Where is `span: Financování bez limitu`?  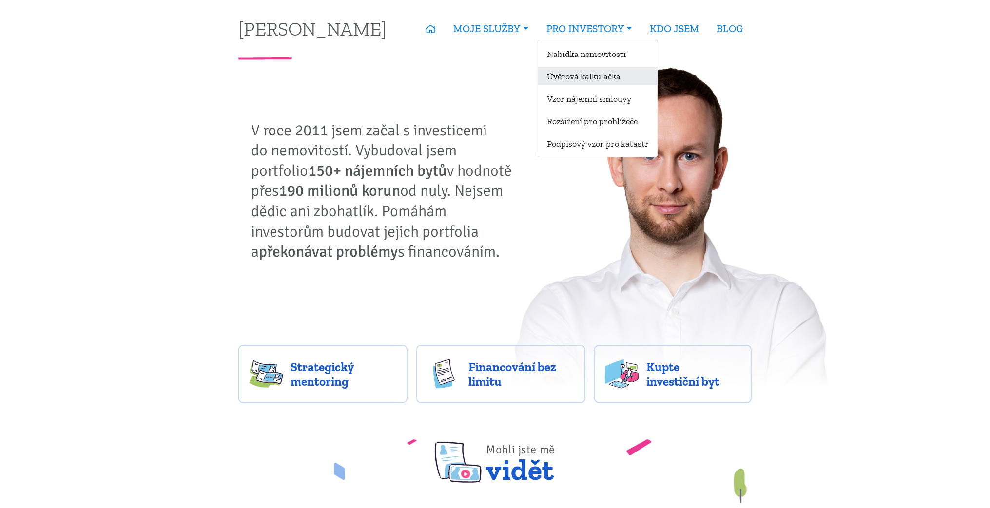 span: Financování bez limitu is located at coordinates (521, 374).